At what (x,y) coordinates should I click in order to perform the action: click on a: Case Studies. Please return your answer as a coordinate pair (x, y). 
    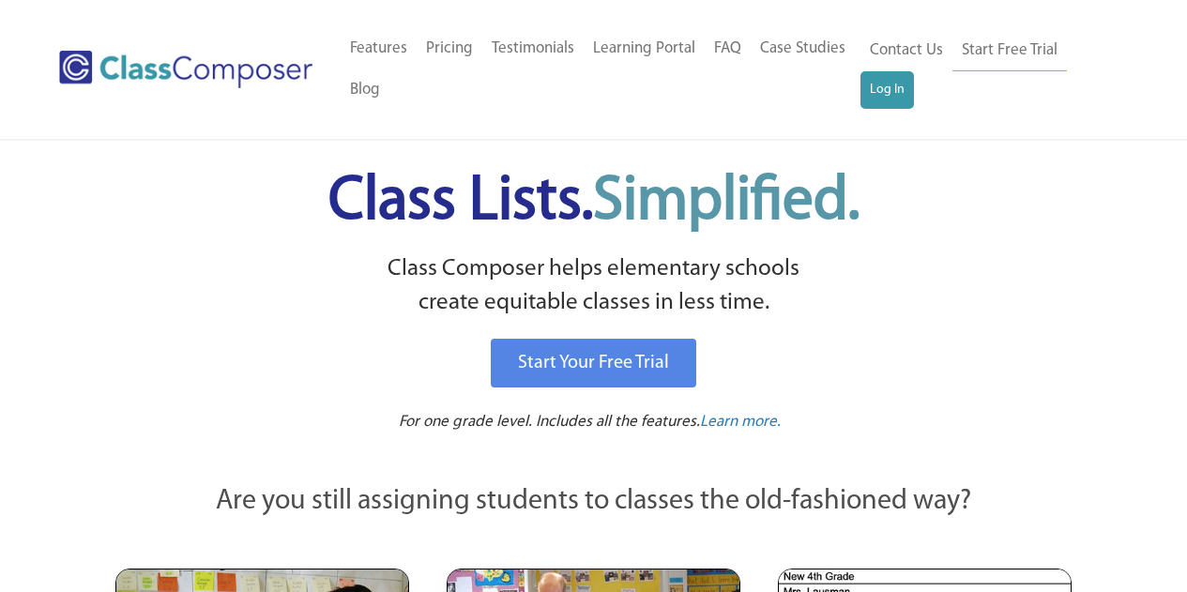
    Looking at the image, I should click on (802, 49).